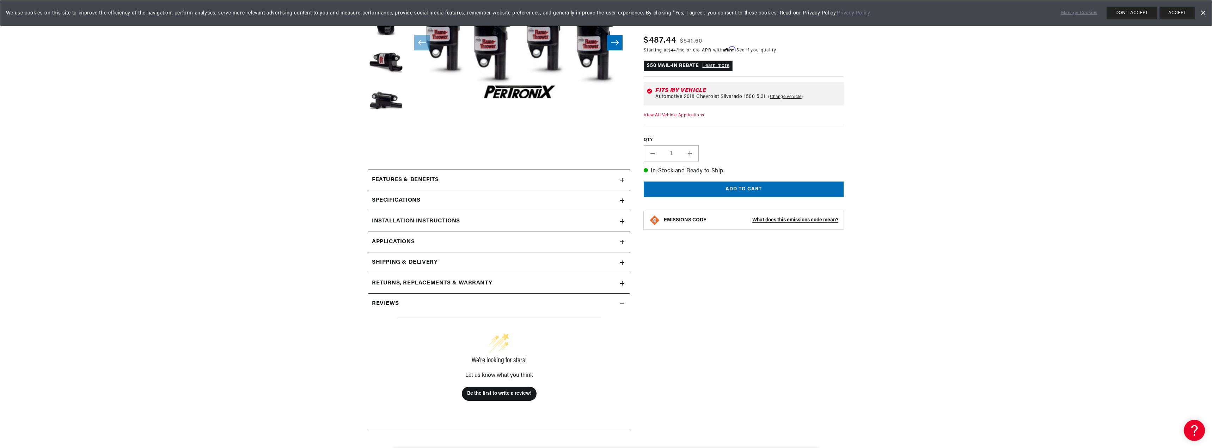  Describe the element at coordinates (499, 263) in the screenshot. I see `summary: Shipping & Delivery` at that location.